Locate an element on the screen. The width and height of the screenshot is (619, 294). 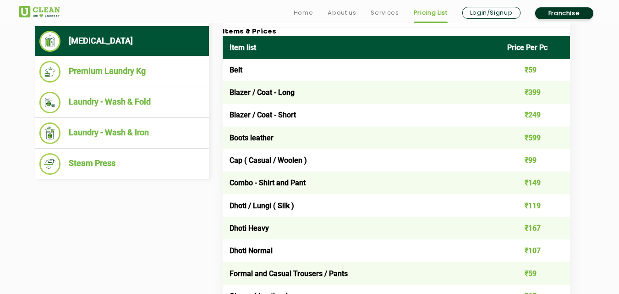
a: Franchise is located at coordinates (564, 13).